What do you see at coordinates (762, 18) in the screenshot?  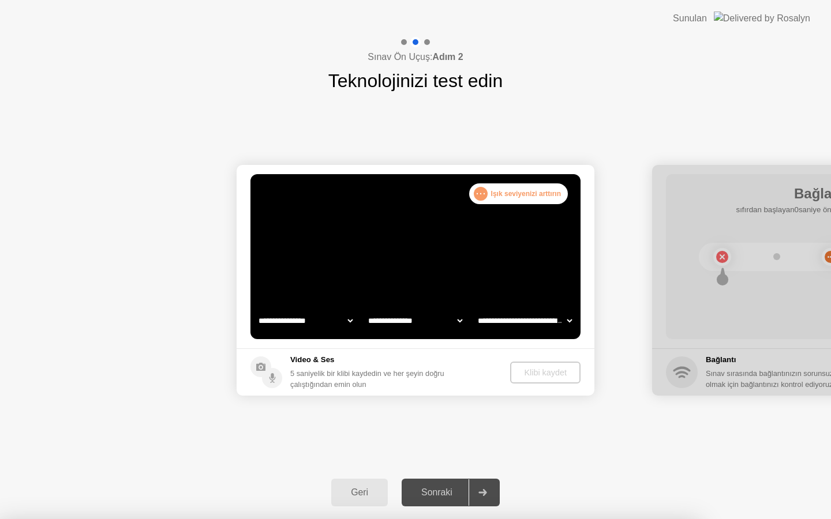 I see `img: Delivered by Rosalyn` at bounding box center [762, 18].